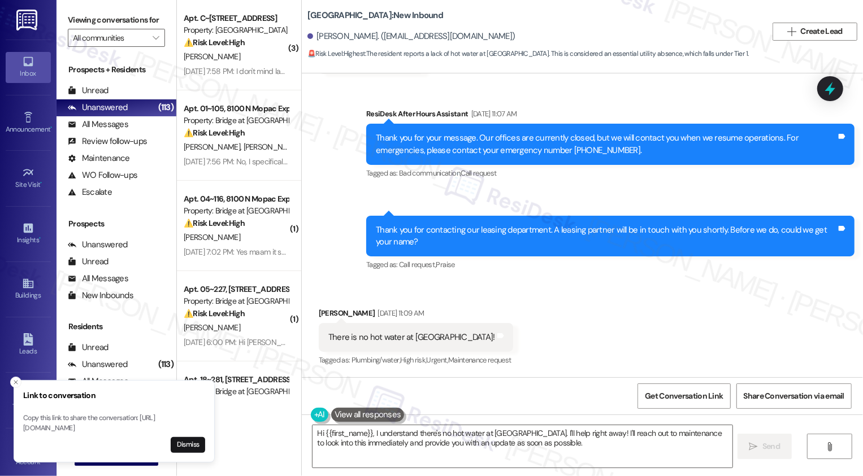 This screenshot has width=863, height=476. Describe the element at coordinates (437, 360) in the screenshot. I see `span: Urgent ,` at that location.